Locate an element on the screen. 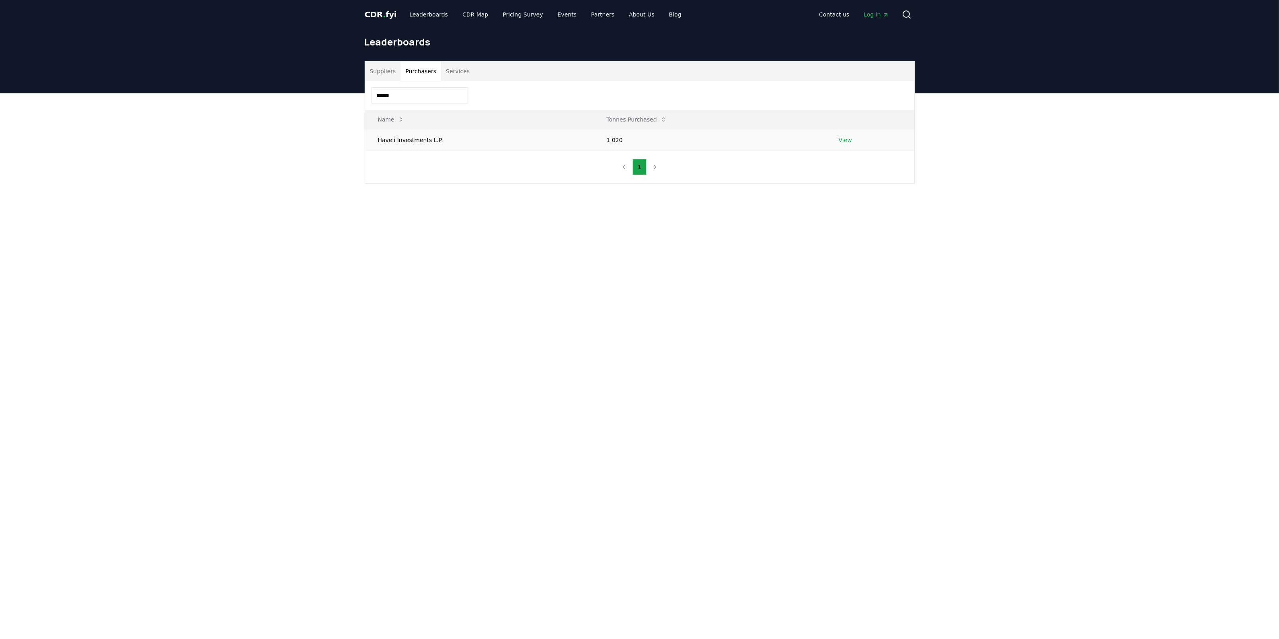 This screenshot has height=639, width=1279. td: Haveli Investments L.P. is located at coordinates (479, 140).